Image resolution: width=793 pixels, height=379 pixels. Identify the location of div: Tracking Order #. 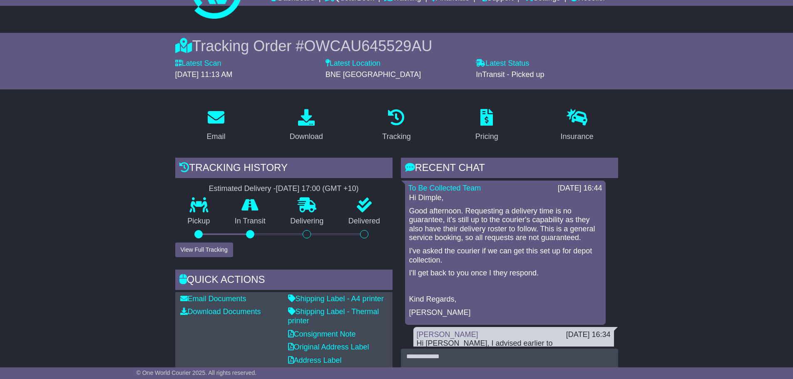
(397, 46).